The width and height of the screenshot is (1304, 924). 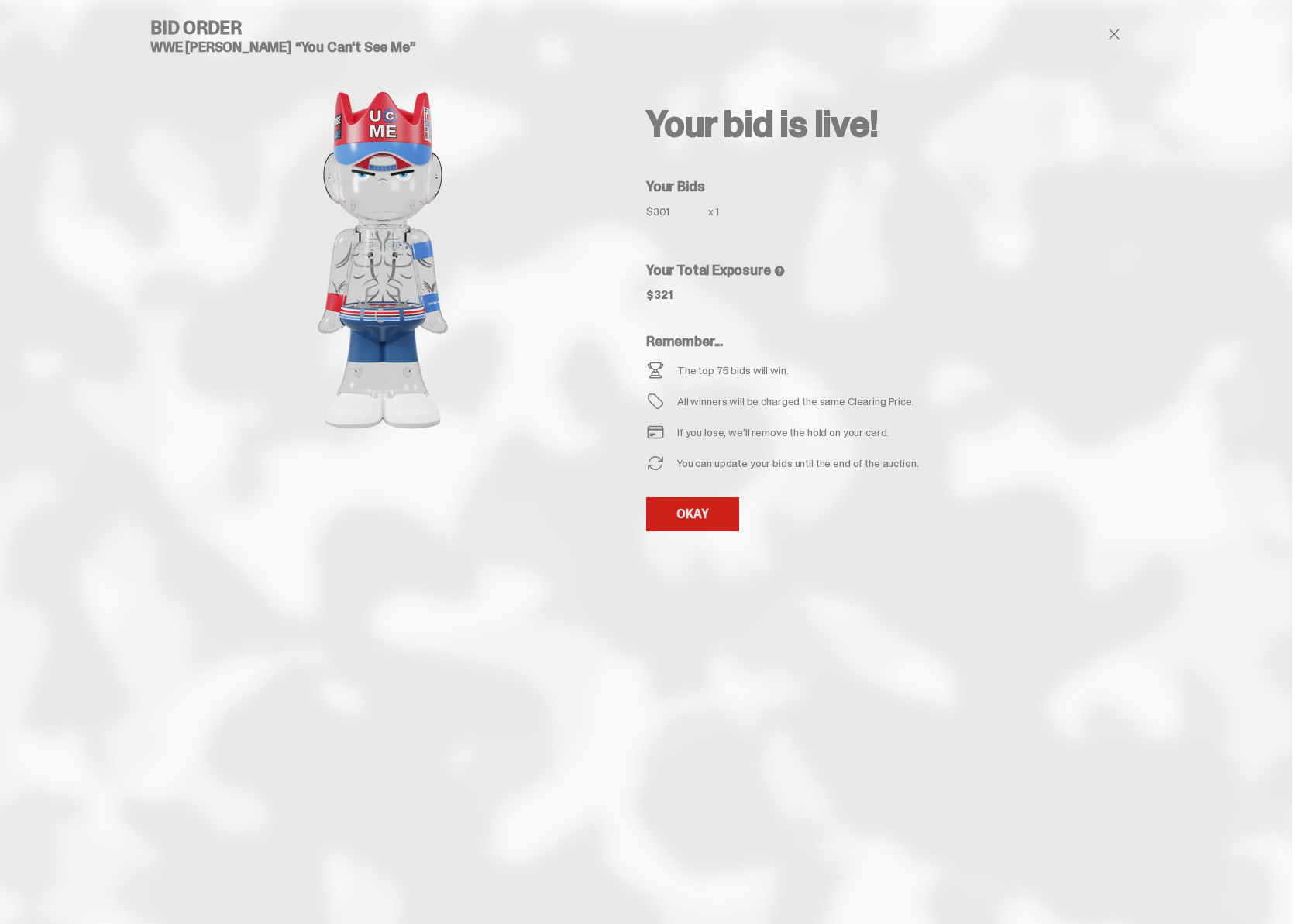 What do you see at coordinates (783, 433) in the screenshot?
I see `div: If you lose, we’ll remove the hold on your card.` at bounding box center [783, 433].